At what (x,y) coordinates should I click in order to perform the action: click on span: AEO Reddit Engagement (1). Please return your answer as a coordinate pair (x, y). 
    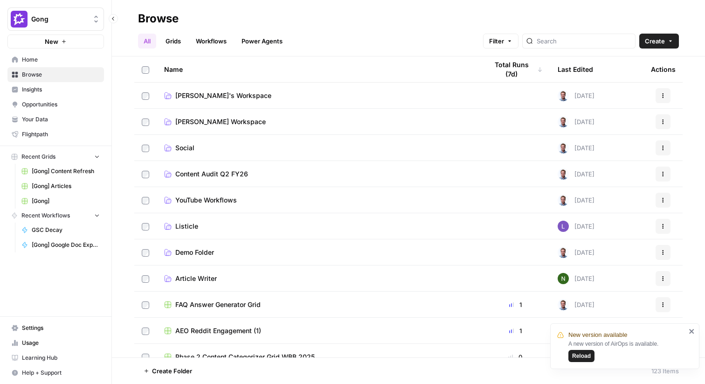
    Looking at the image, I should click on (218, 331).